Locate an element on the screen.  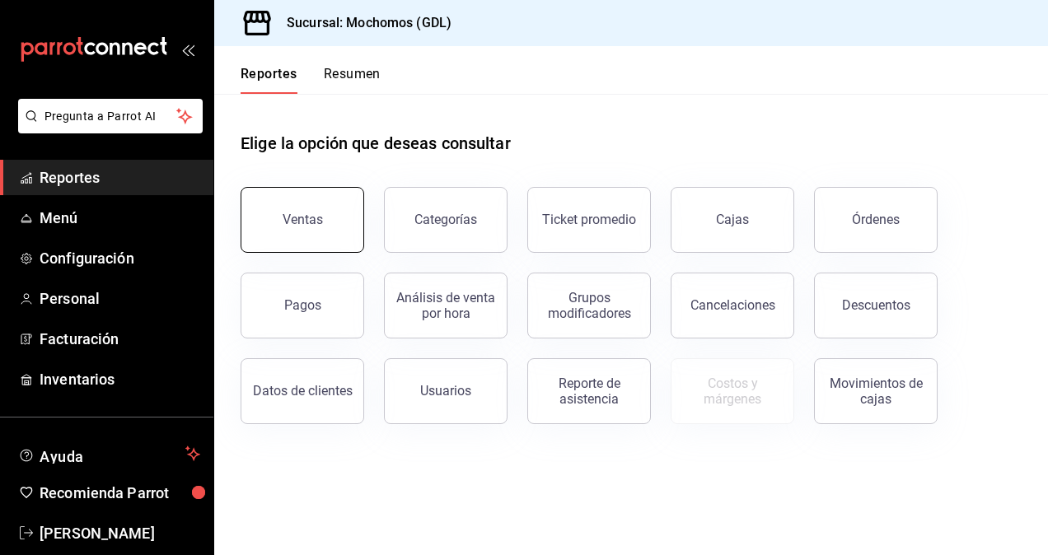
span: Inventarios is located at coordinates (119, 379).